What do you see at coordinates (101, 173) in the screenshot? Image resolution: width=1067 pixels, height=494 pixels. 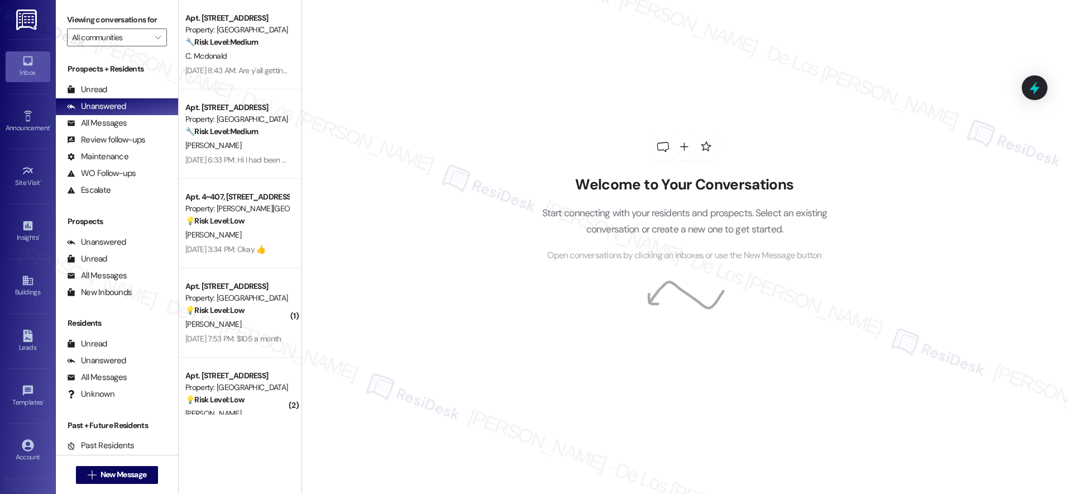 I see `div: WO Follow-ups` at bounding box center [101, 173].